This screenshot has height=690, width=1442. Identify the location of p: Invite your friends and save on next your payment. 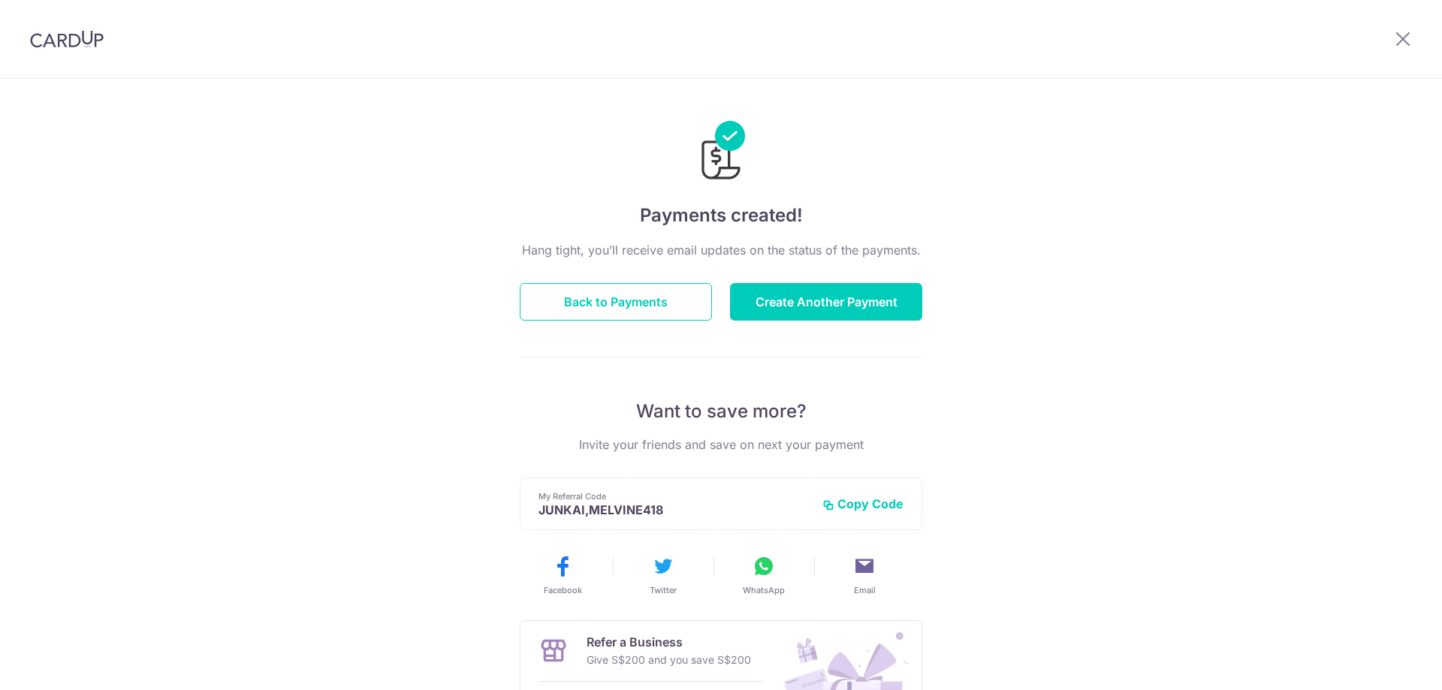
(721, 445).